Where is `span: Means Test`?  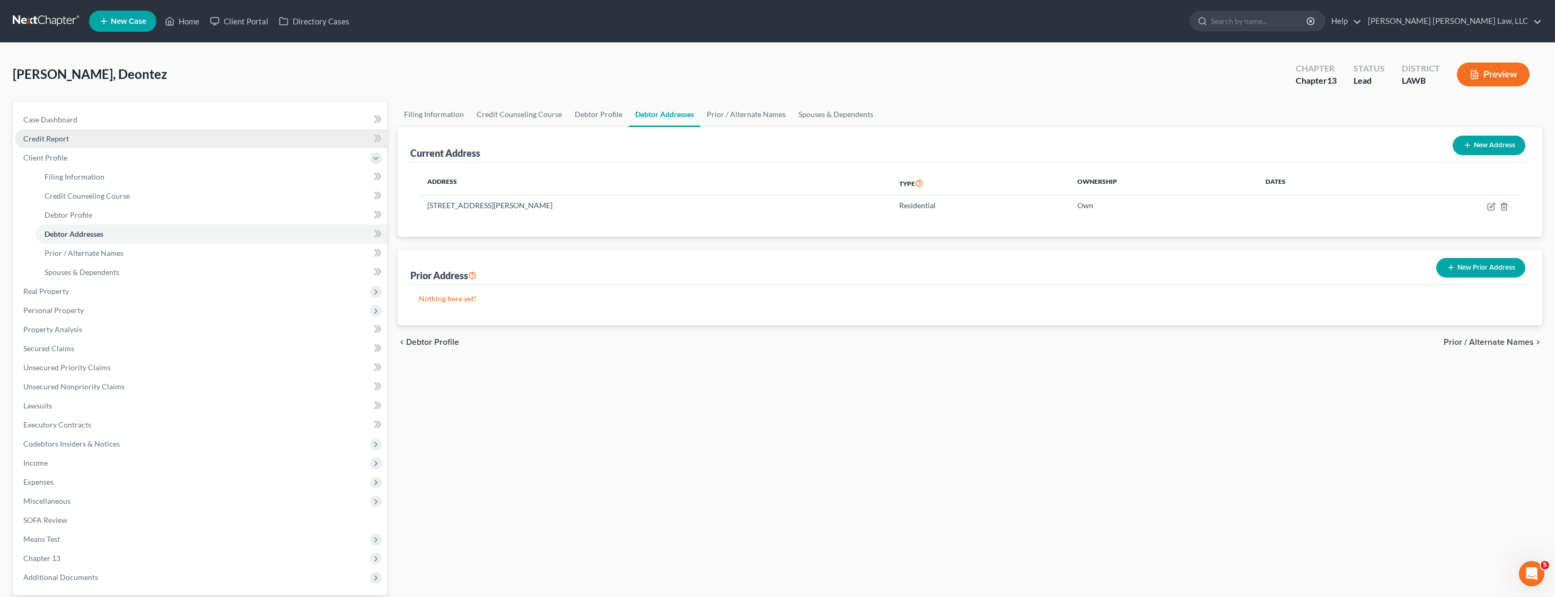
span: Means Test is located at coordinates (41, 539).